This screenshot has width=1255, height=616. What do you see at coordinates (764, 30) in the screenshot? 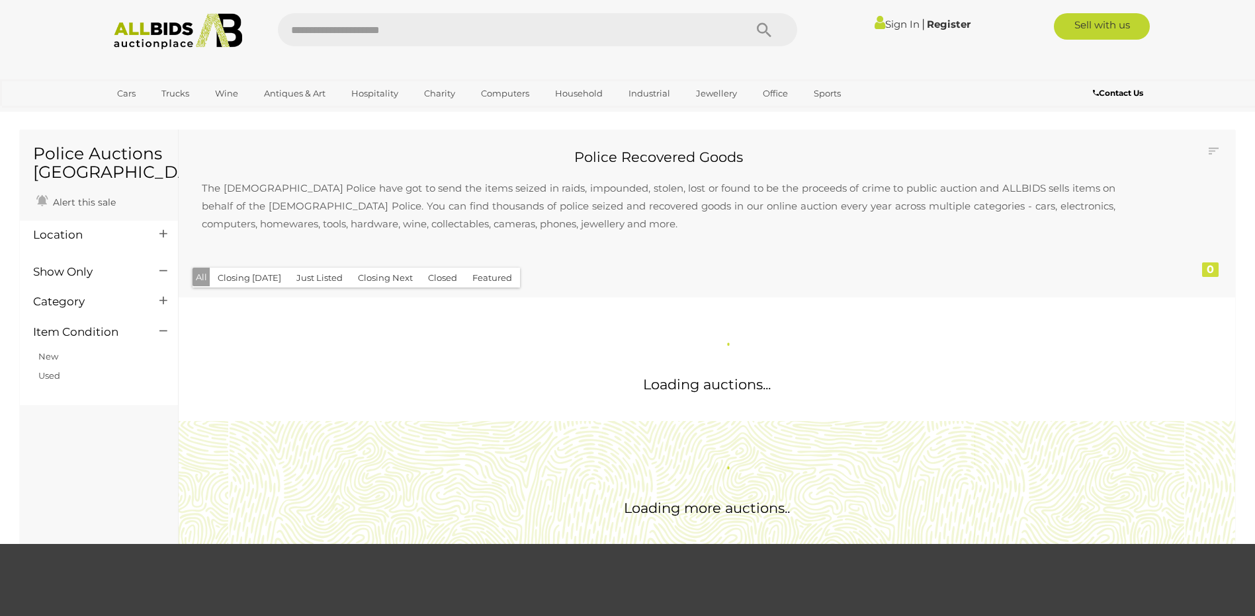
I see `button: Search` at bounding box center [764, 30].